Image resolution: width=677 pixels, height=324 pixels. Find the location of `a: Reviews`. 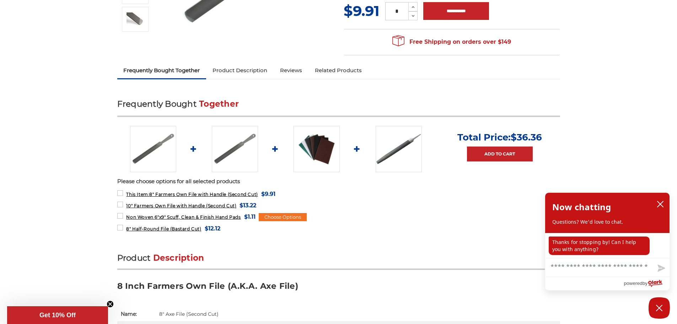

a: Reviews is located at coordinates (291, 70).